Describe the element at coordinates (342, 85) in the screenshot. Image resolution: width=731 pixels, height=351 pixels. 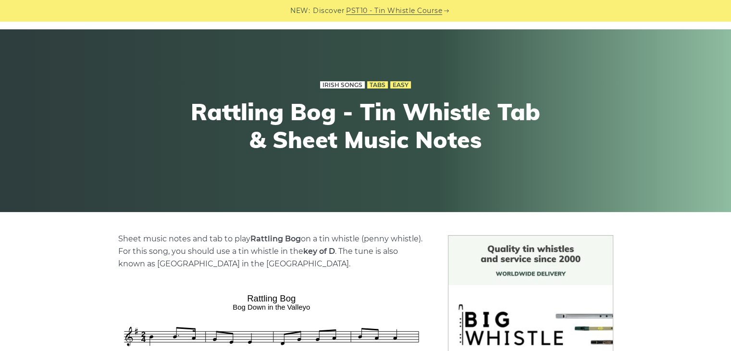
I see `a: Irish Songs` at that location.